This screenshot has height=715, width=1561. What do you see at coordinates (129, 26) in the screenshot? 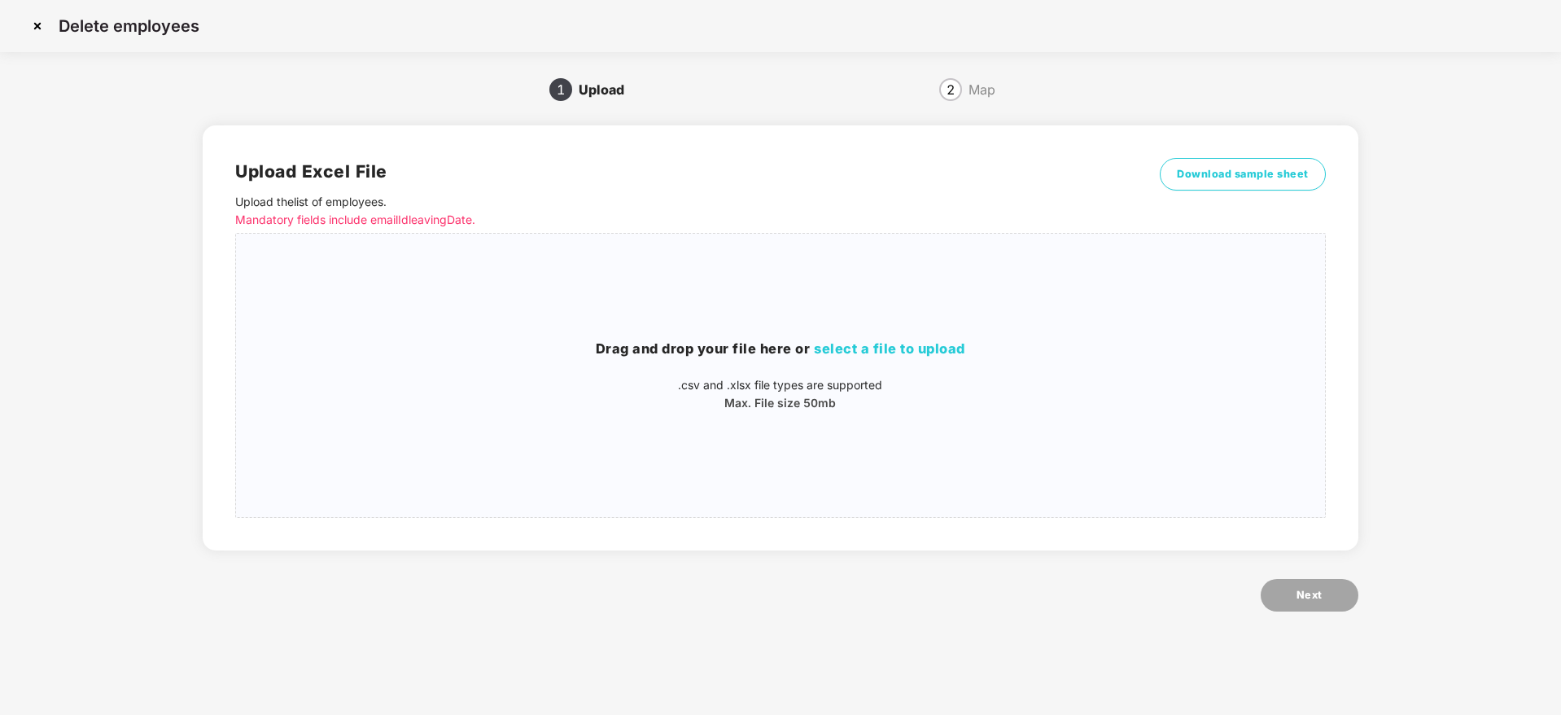
I see `p: Delete employees` at bounding box center [129, 26].